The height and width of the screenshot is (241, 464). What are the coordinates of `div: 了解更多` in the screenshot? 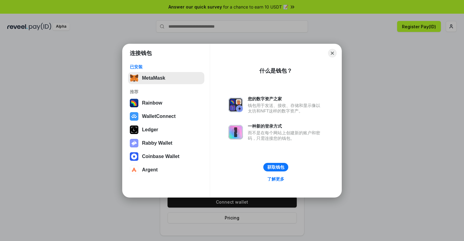 It's located at (276, 179).